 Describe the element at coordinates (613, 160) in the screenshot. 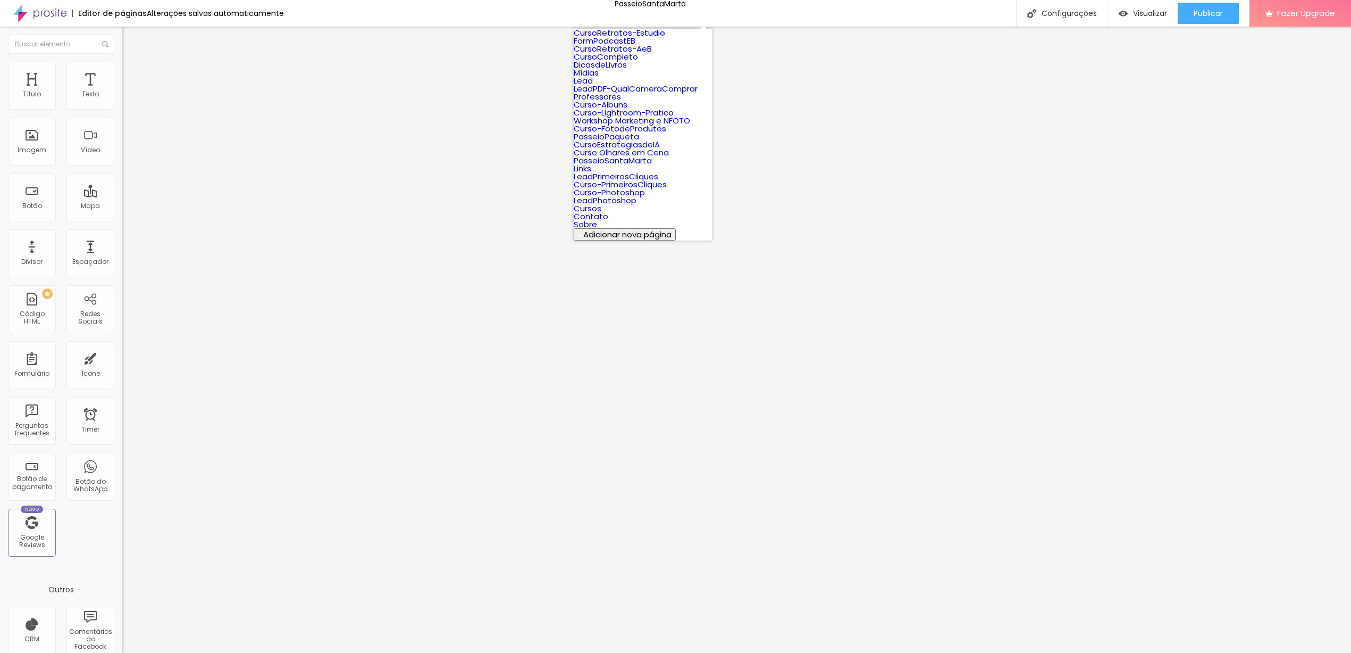

I see `a: PasseioSantaMarta` at that location.